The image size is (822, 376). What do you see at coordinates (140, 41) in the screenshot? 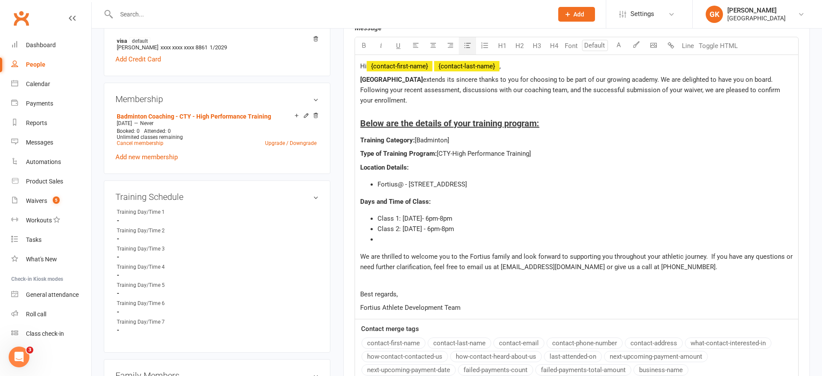
I see `span: default` at bounding box center [140, 41].